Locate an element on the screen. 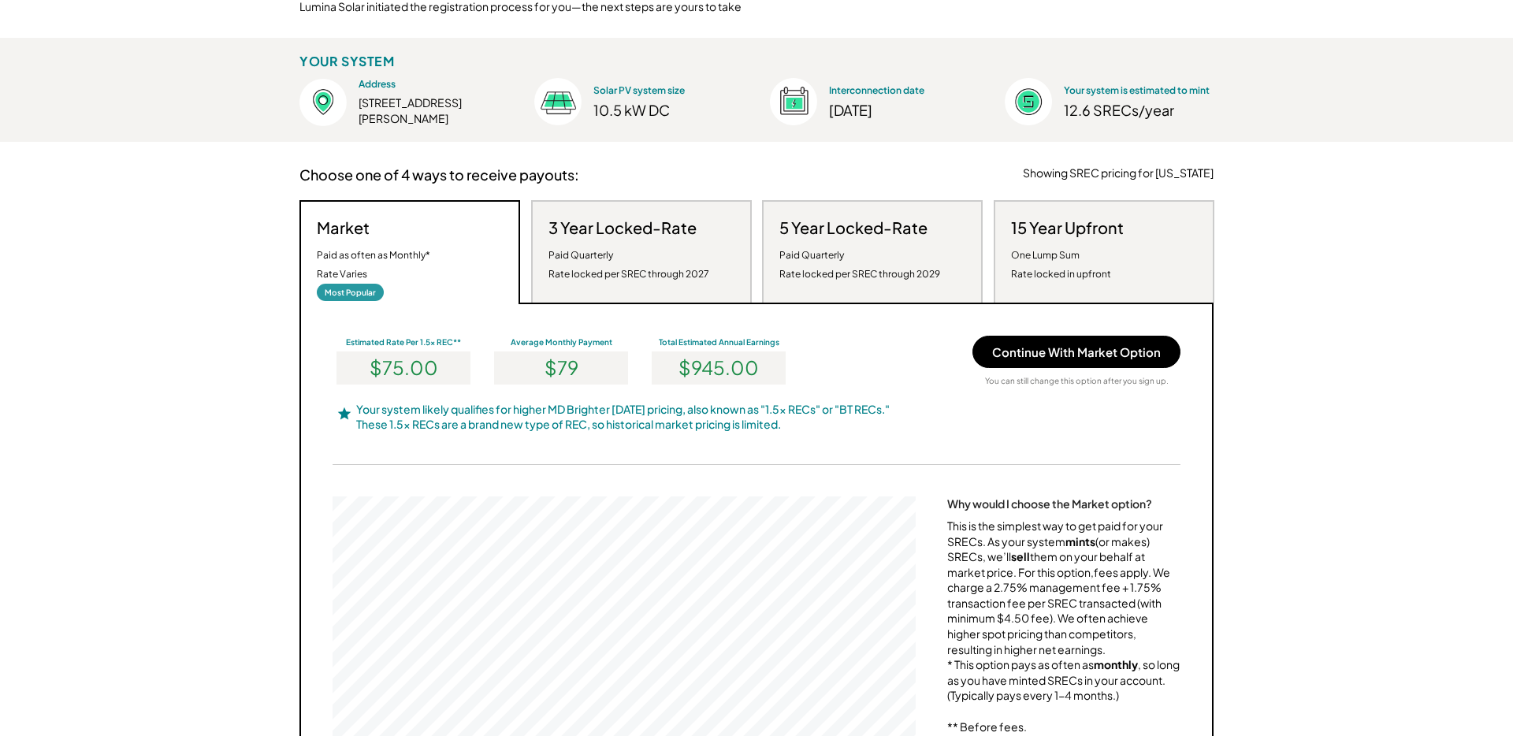  a: fees apply is located at coordinates (1120, 572).